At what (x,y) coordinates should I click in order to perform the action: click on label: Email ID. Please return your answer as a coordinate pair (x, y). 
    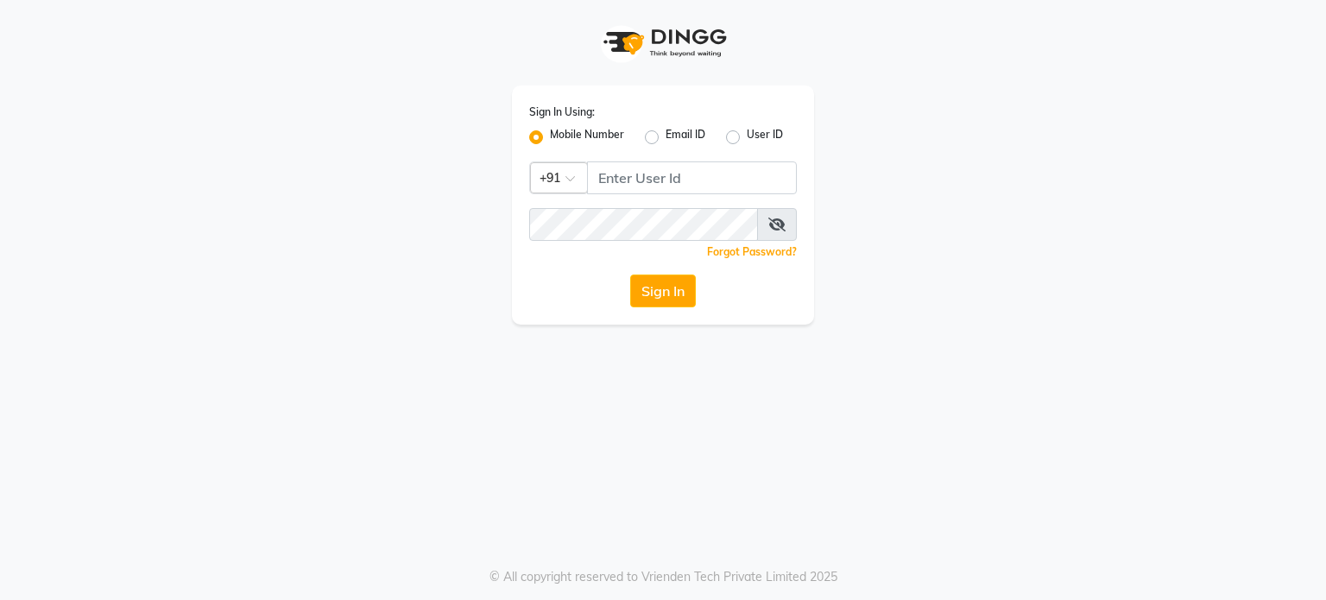
    Looking at the image, I should click on (686, 137).